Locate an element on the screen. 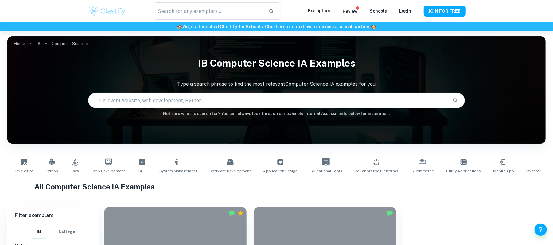 The height and width of the screenshot is (245, 553). a: Schools is located at coordinates (379, 11).